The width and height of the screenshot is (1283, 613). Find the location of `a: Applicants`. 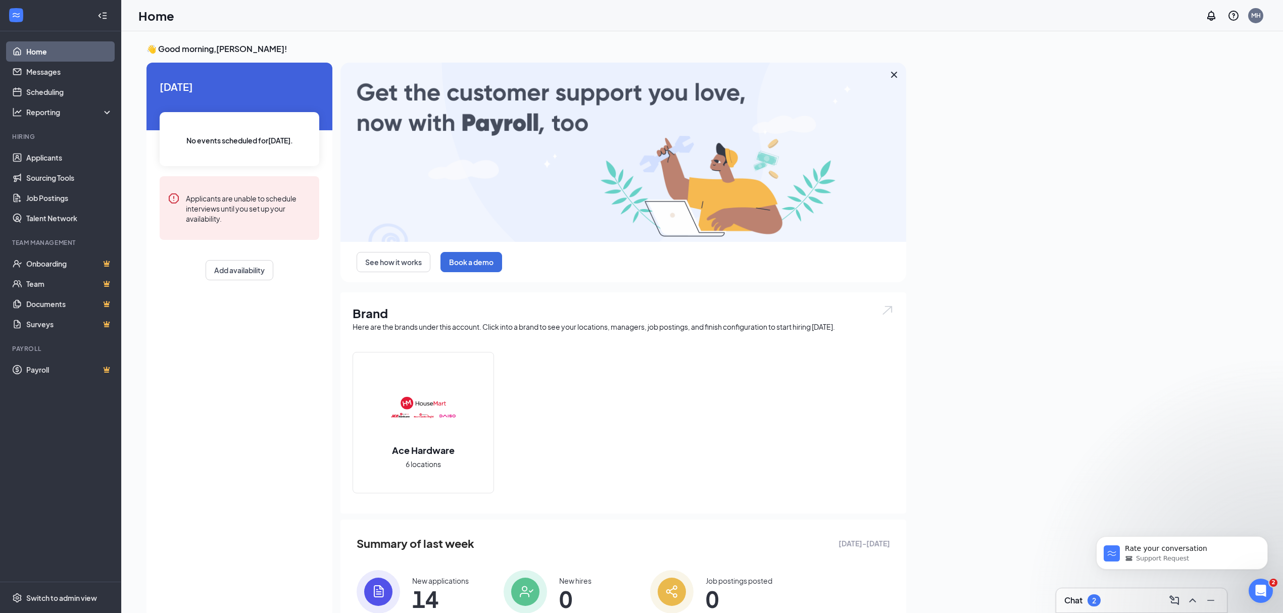

a: Applicants is located at coordinates (69, 158).